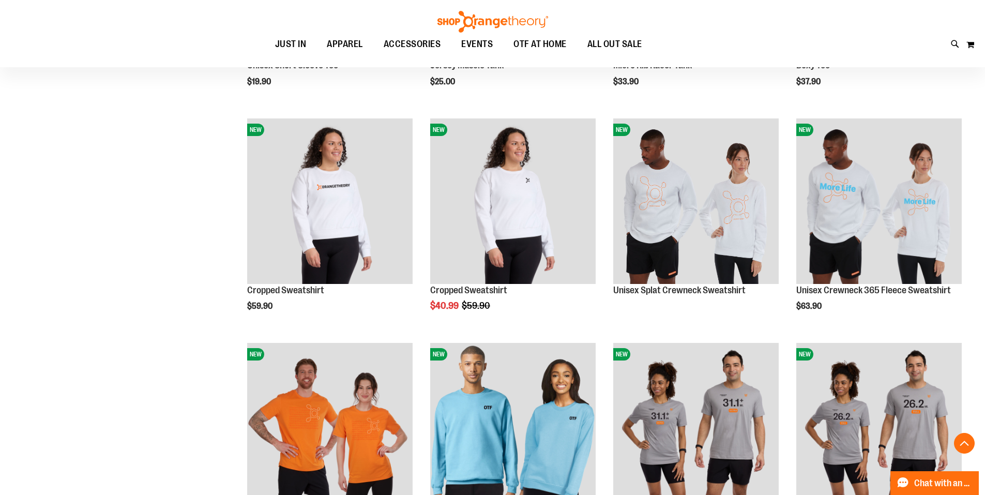 The width and height of the screenshot is (985, 495). Describe the element at coordinates (810, 306) in the screenshot. I see `span: $63.90` at that location.